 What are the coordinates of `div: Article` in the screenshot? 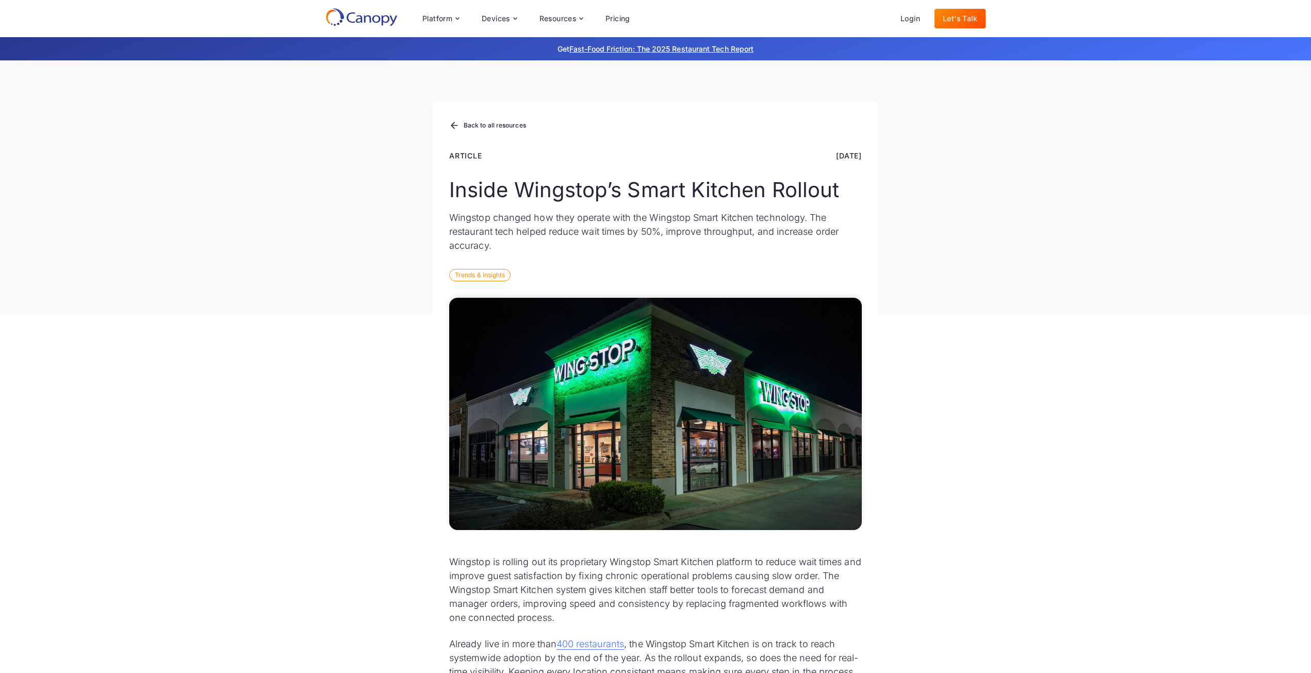 It's located at (466, 155).